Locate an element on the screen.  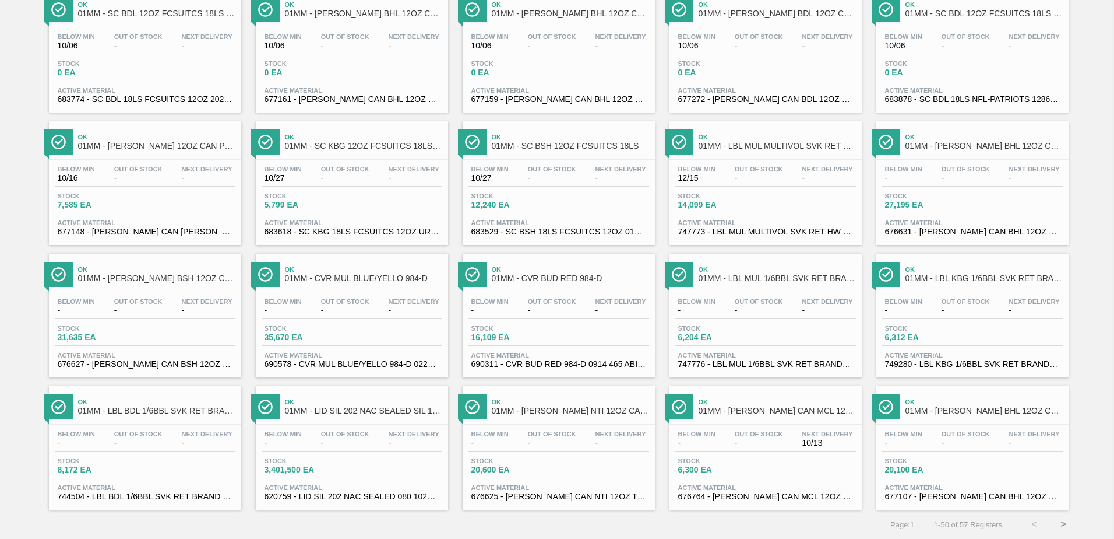
span: 01MM - LBL KBG 1/6BBL SVK RET BRAND PPS #4 is located at coordinates (984, 278).